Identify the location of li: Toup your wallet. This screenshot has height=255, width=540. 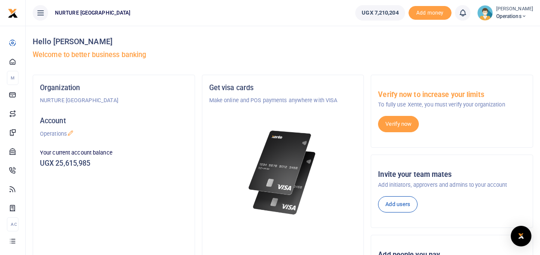
(430, 13).